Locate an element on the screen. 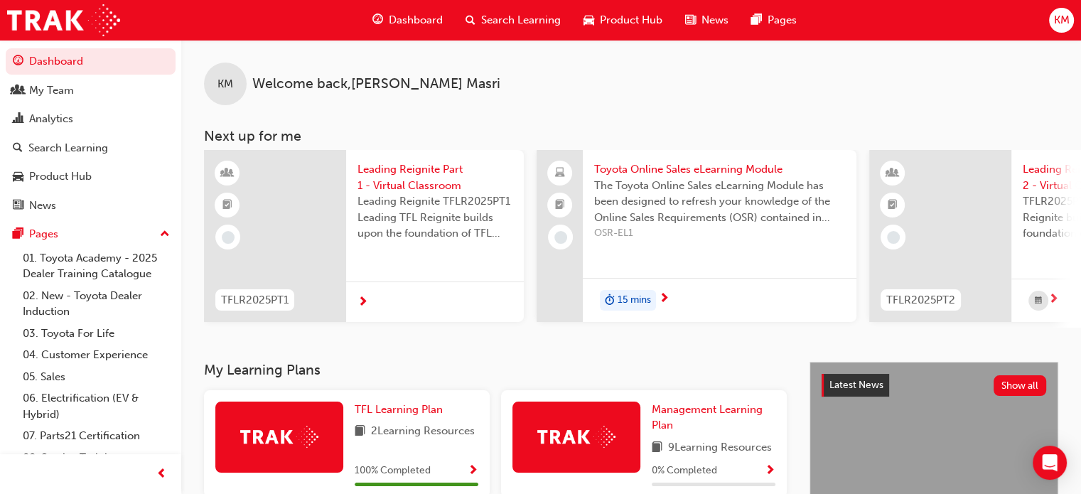 The image size is (1081, 494). a: Dashboard is located at coordinates (90, 61).